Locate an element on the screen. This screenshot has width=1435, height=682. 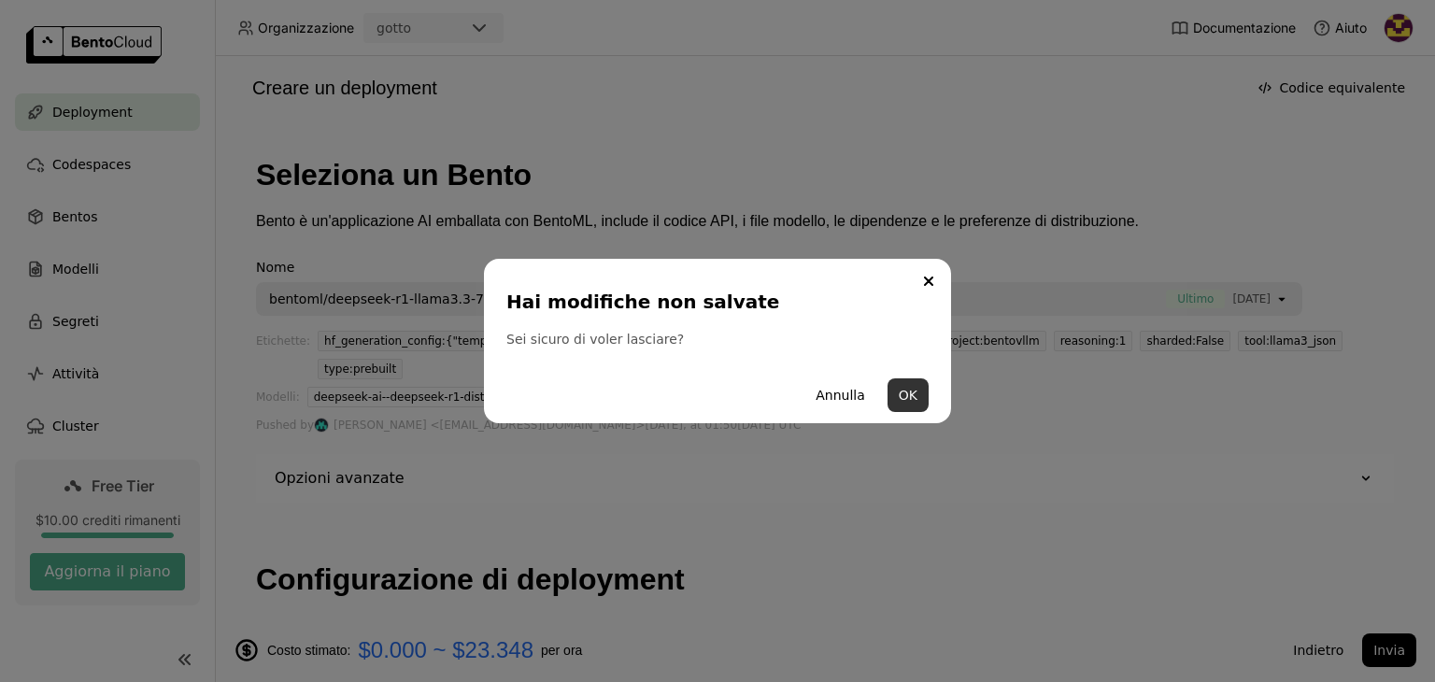
div: Hai modifiche non salvate is located at coordinates (714, 302).